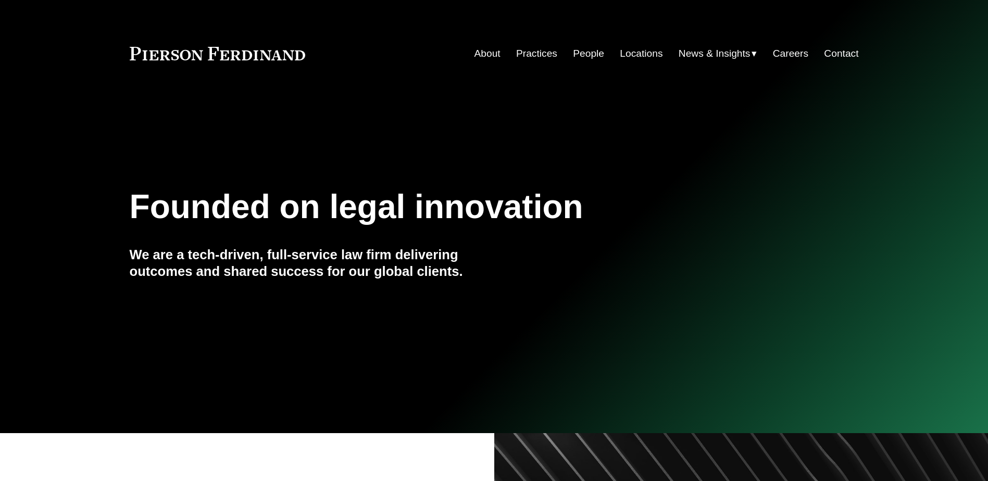 The image size is (988, 481). What do you see at coordinates (715, 54) in the screenshot?
I see `span: News & Insights` at bounding box center [715, 54].